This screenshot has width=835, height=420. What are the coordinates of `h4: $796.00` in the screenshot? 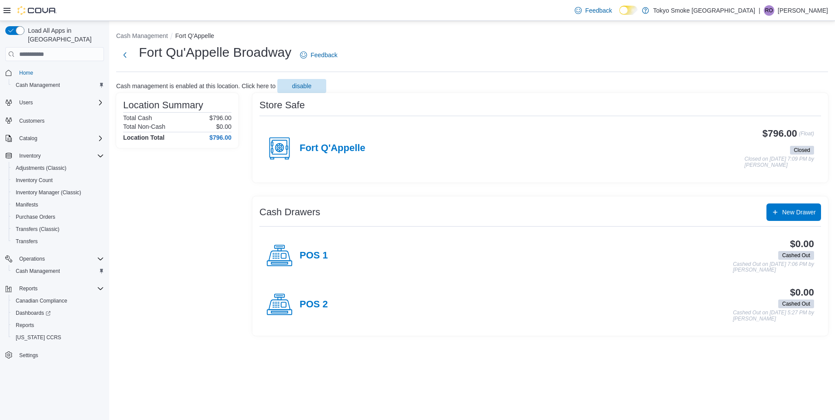 It's located at (220, 137).